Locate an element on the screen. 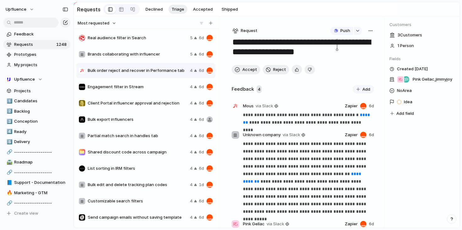  div: 4️⃣Ready is located at coordinates (37, 132).